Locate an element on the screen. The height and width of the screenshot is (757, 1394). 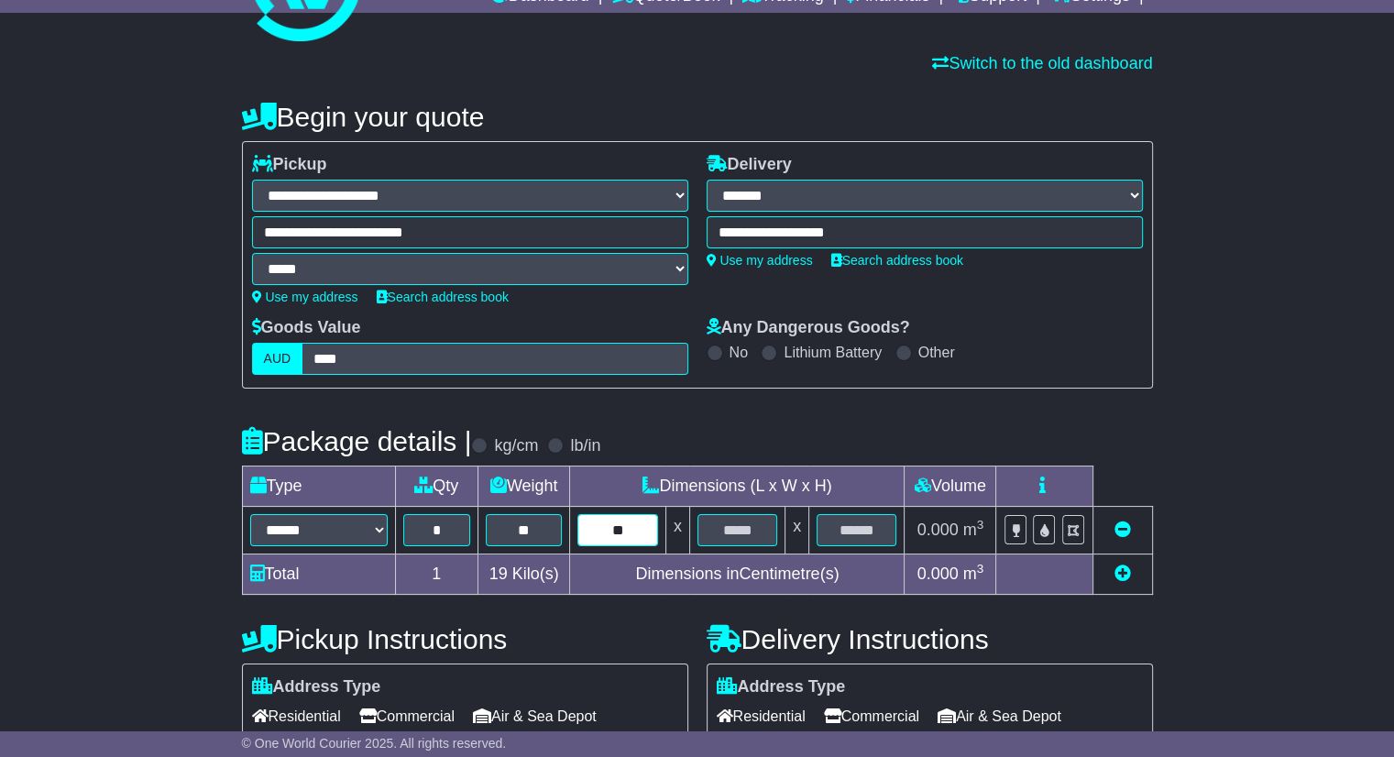
span: © One World Courier 2025. All rights reserved. is located at coordinates (374, 743).